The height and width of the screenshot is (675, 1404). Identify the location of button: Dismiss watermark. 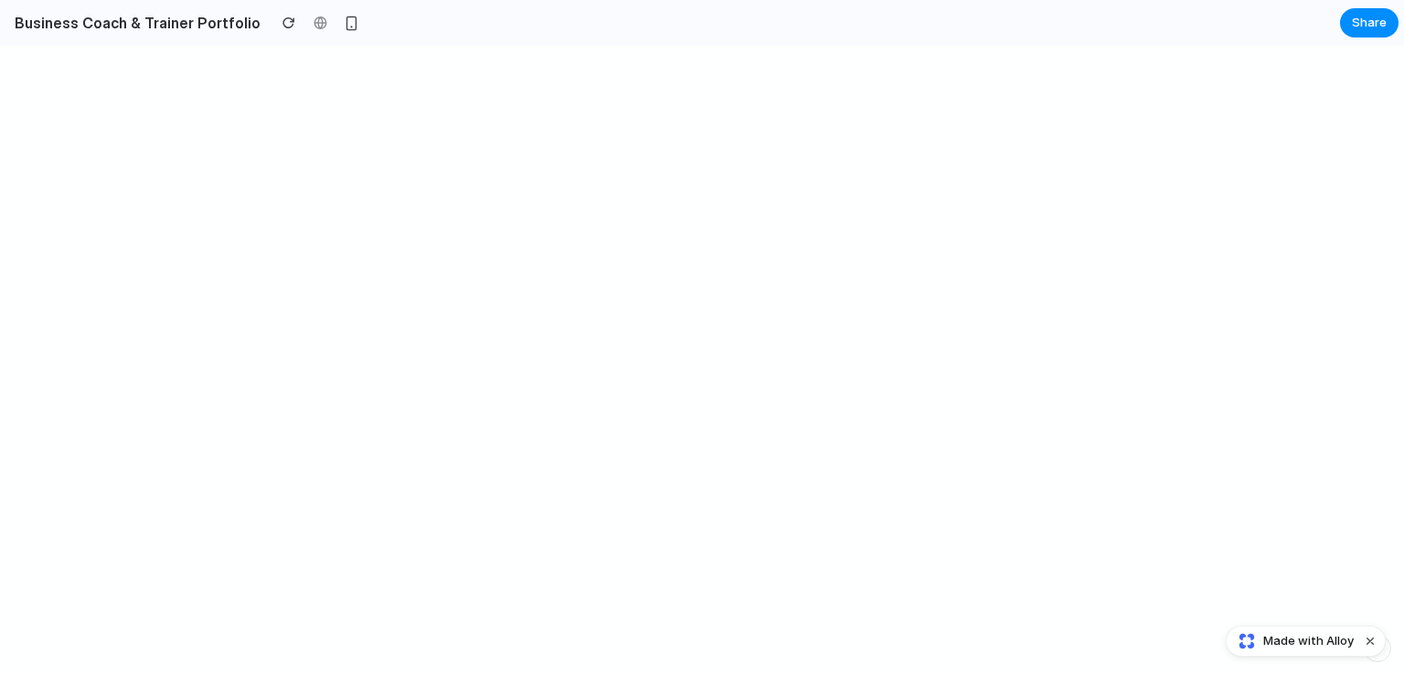
(1371, 641).